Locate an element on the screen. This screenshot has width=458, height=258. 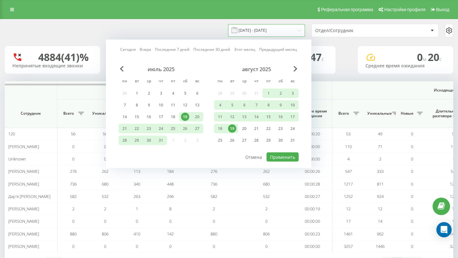
div: ср 27 авг. 2025 г. is located at coordinates (244, 141).